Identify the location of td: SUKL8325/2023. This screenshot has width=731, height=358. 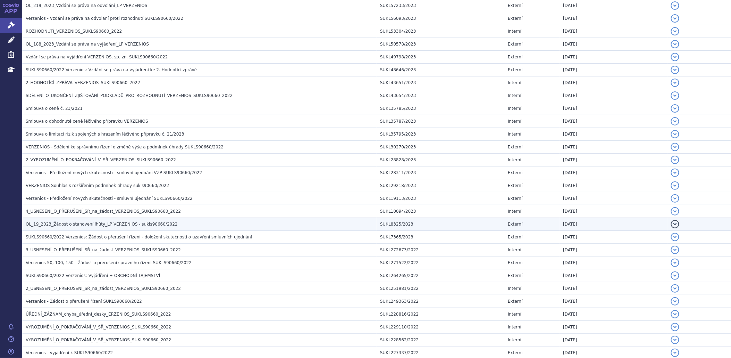
(441, 224).